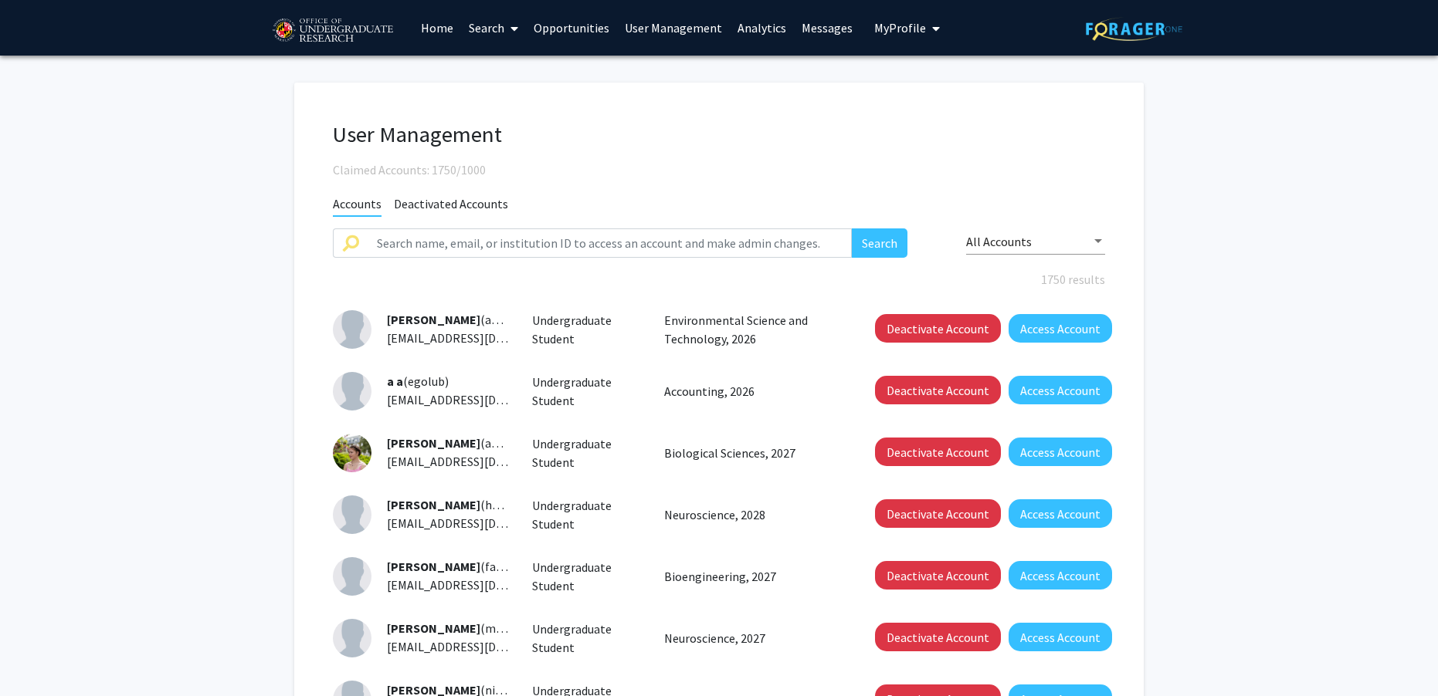 The height and width of the screenshot is (696, 1438). What do you see at coordinates (437, 28) in the screenshot?
I see `a: Home` at bounding box center [437, 28].